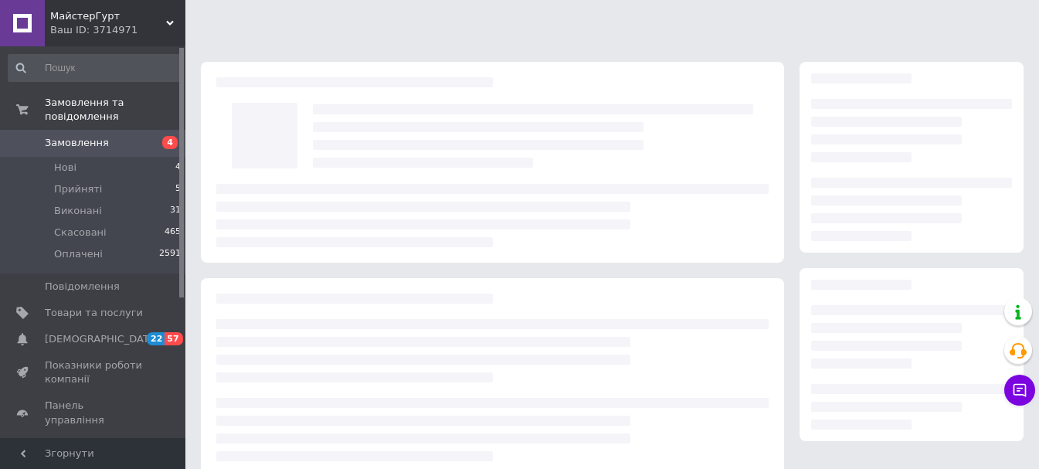  I want to click on span: Товари та послуги, so click(93, 313).